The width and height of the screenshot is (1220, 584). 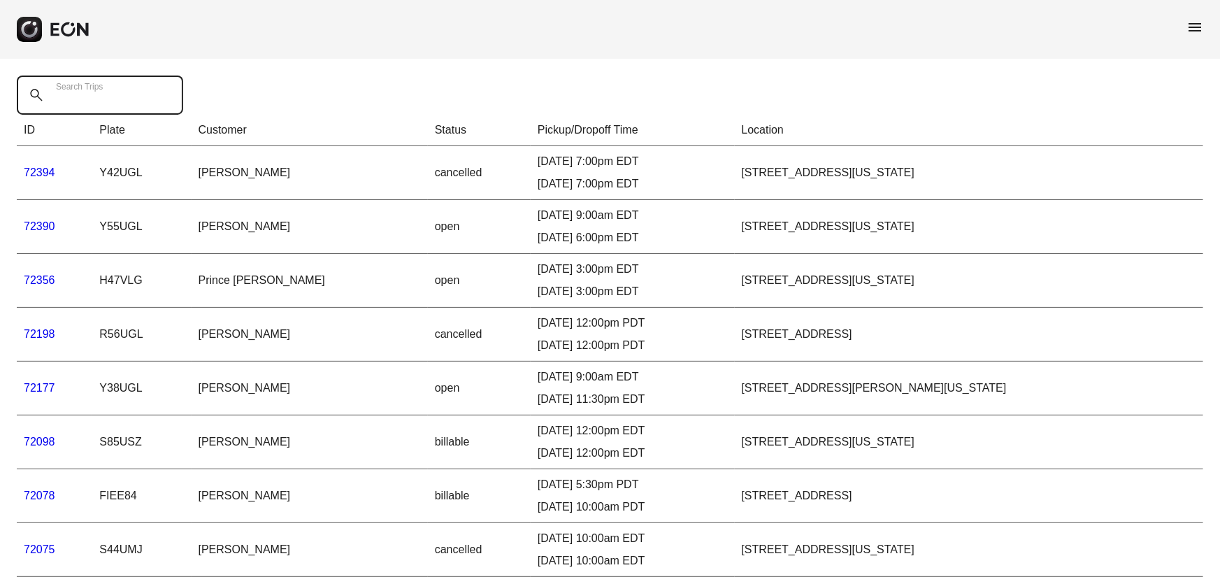 I want to click on a: 72394, so click(x=39, y=172).